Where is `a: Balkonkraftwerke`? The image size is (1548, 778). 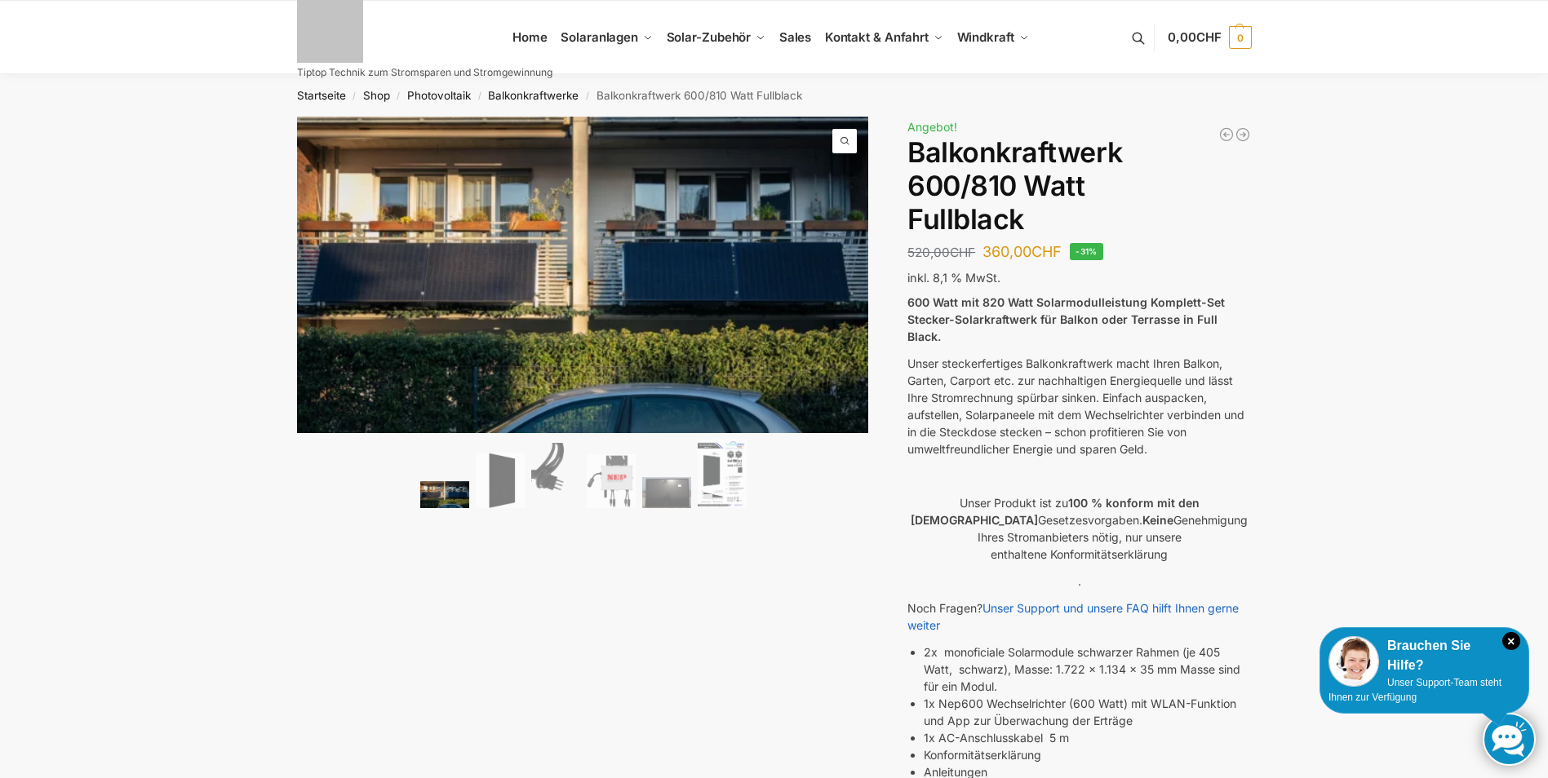 a: Balkonkraftwerke is located at coordinates (533, 95).